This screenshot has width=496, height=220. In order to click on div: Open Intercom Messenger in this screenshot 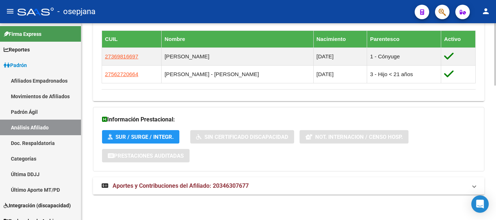, I will do `click(480, 204)`.